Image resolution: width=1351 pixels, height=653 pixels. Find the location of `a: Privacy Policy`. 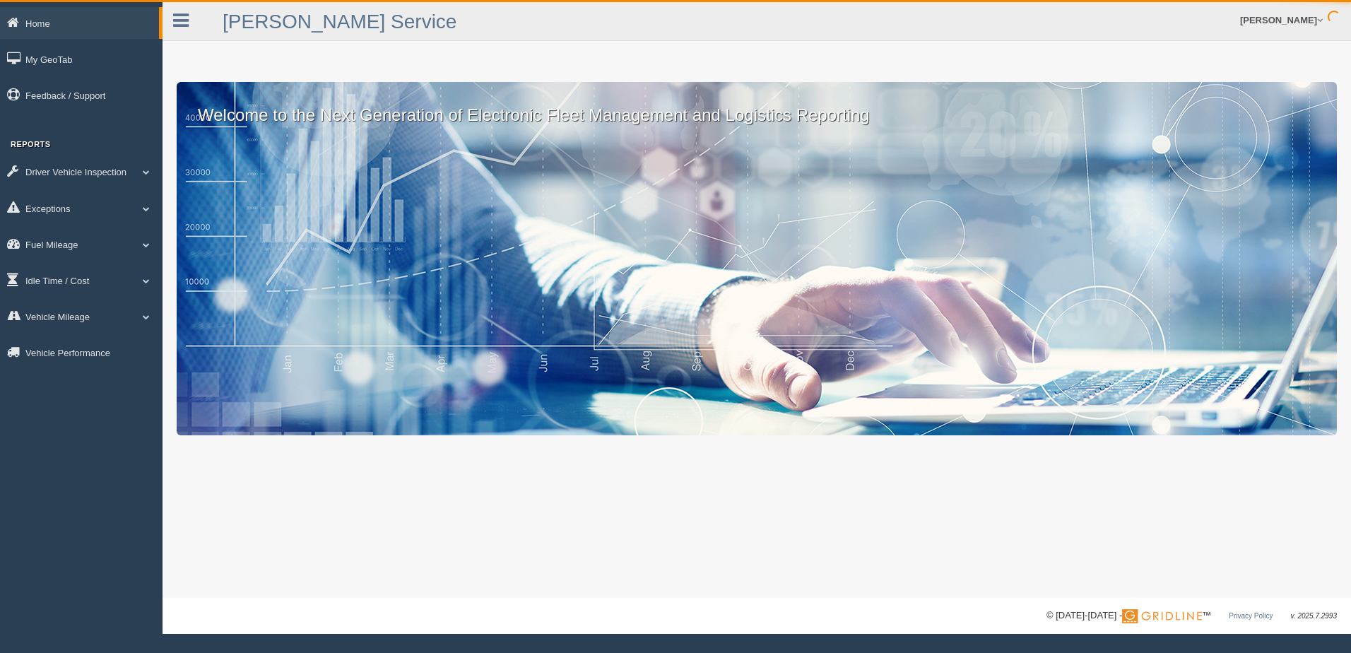

a: Privacy Policy is located at coordinates (1251, 615).